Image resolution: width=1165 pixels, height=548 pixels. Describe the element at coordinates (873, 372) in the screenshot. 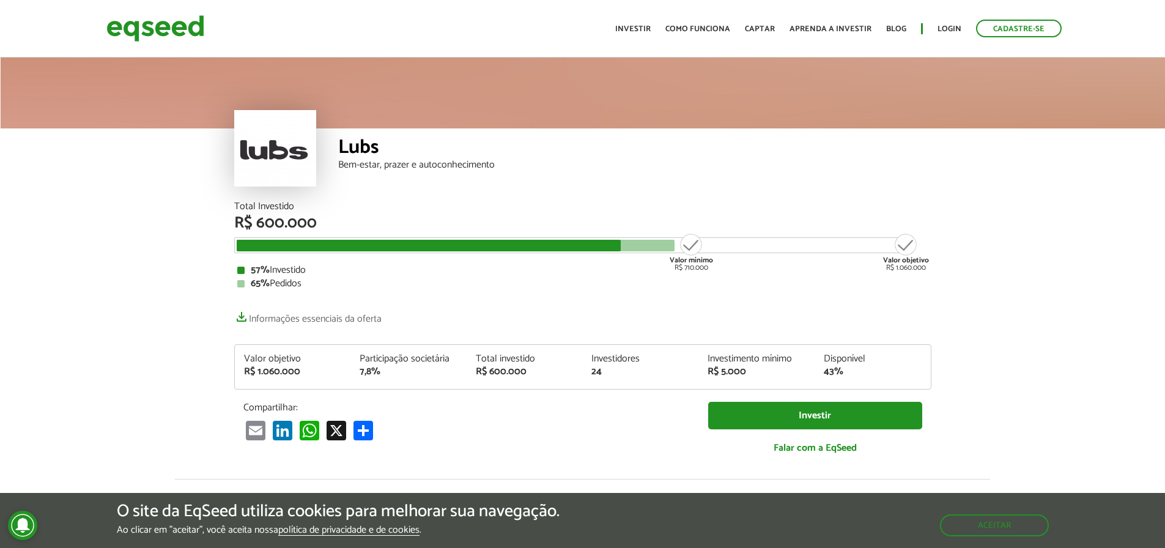

I see `div: 43%` at that location.